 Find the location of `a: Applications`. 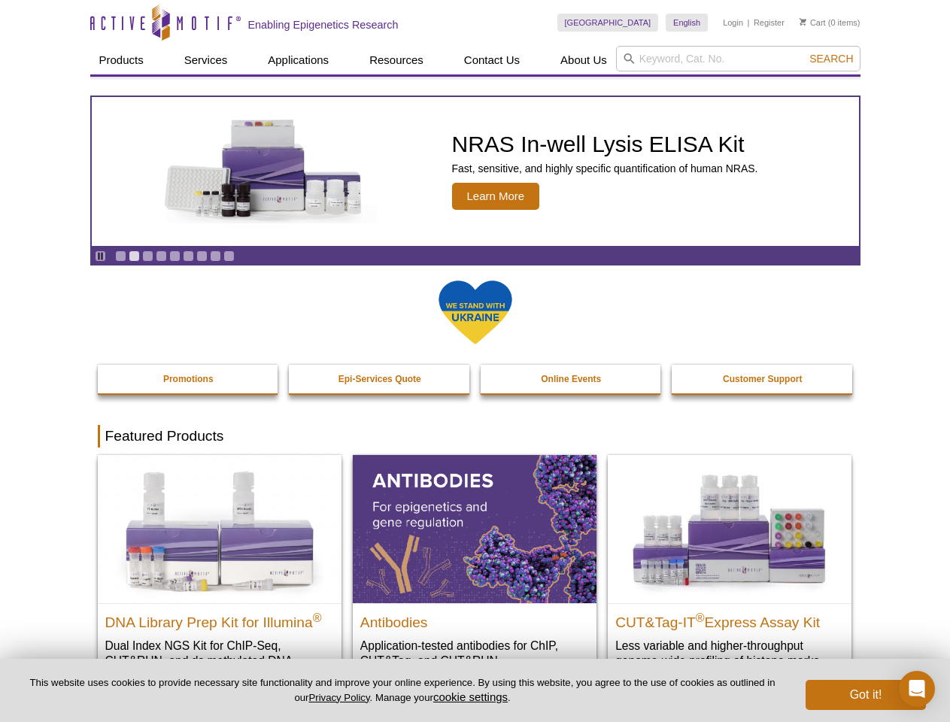

a: Applications is located at coordinates (298, 60).